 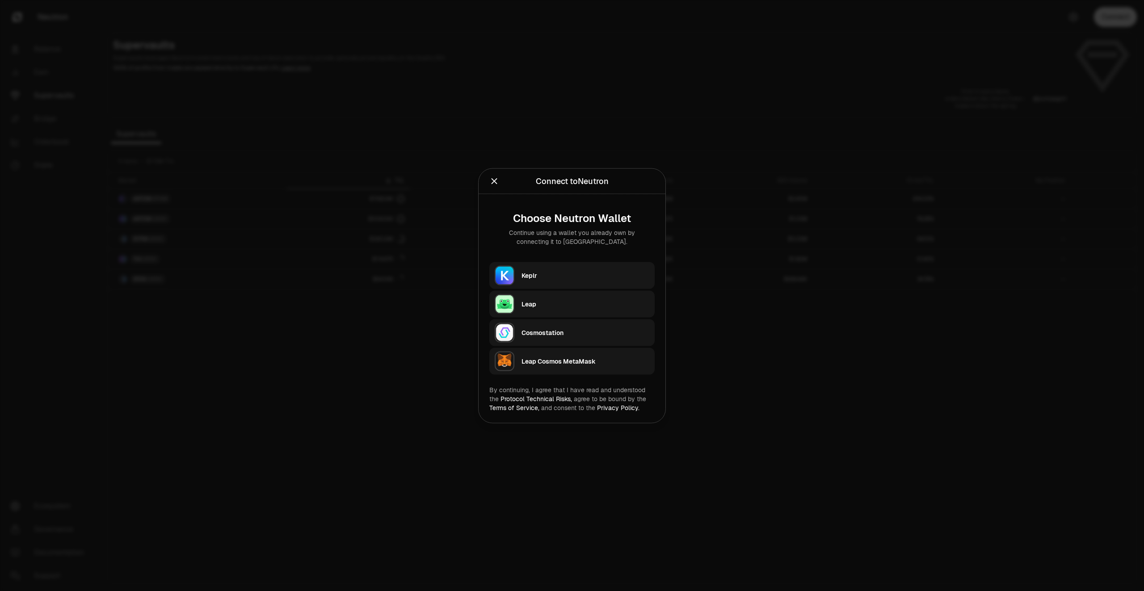 I want to click on button: KeplrKeplr, so click(x=572, y=275).